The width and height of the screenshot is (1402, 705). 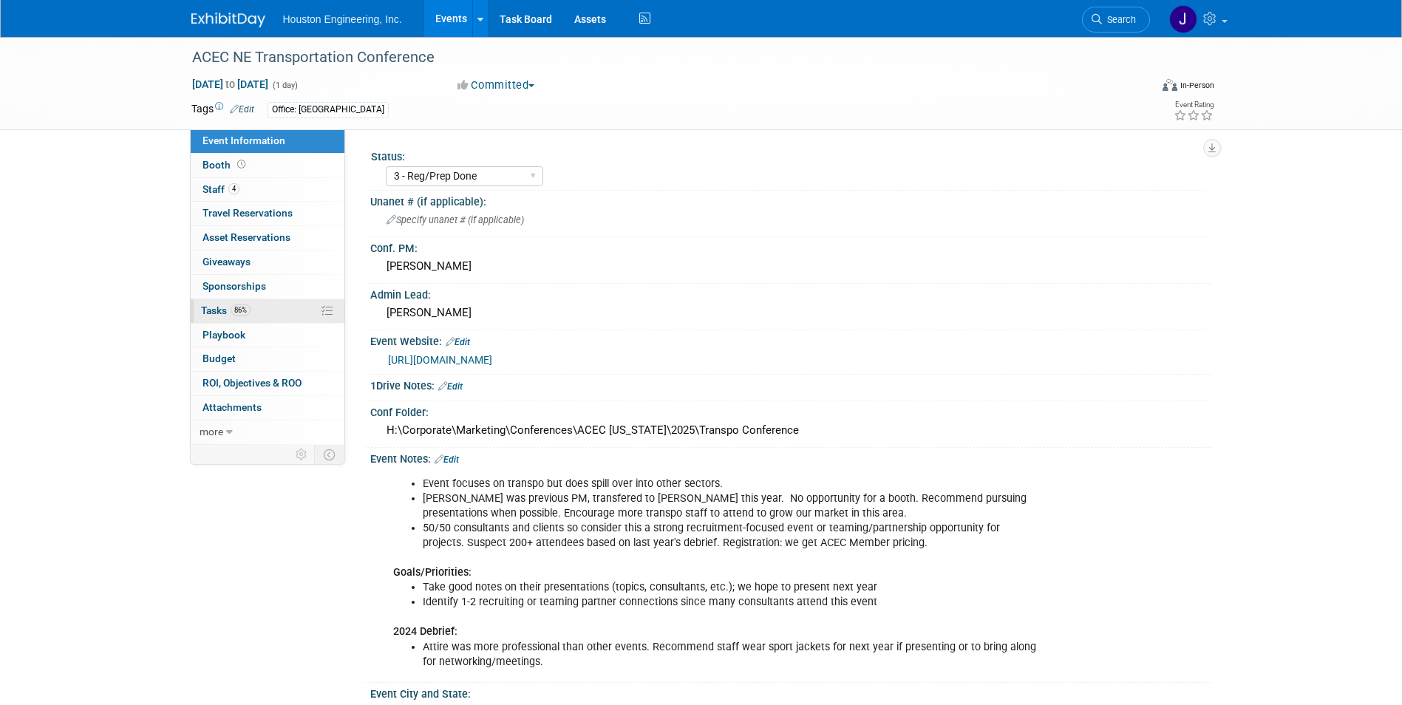 I want to click on a: Event Information, so click(x=267, y=141).